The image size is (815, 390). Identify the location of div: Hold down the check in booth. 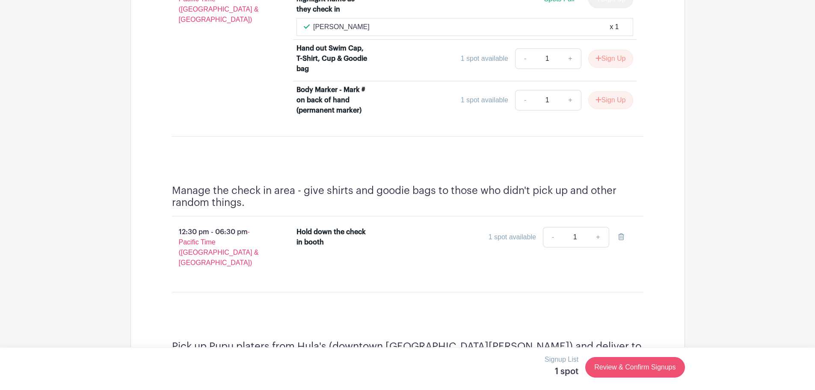
(333, 237).